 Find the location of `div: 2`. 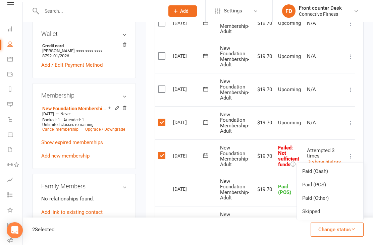

div: 2 is located at coordinates (43, 230).